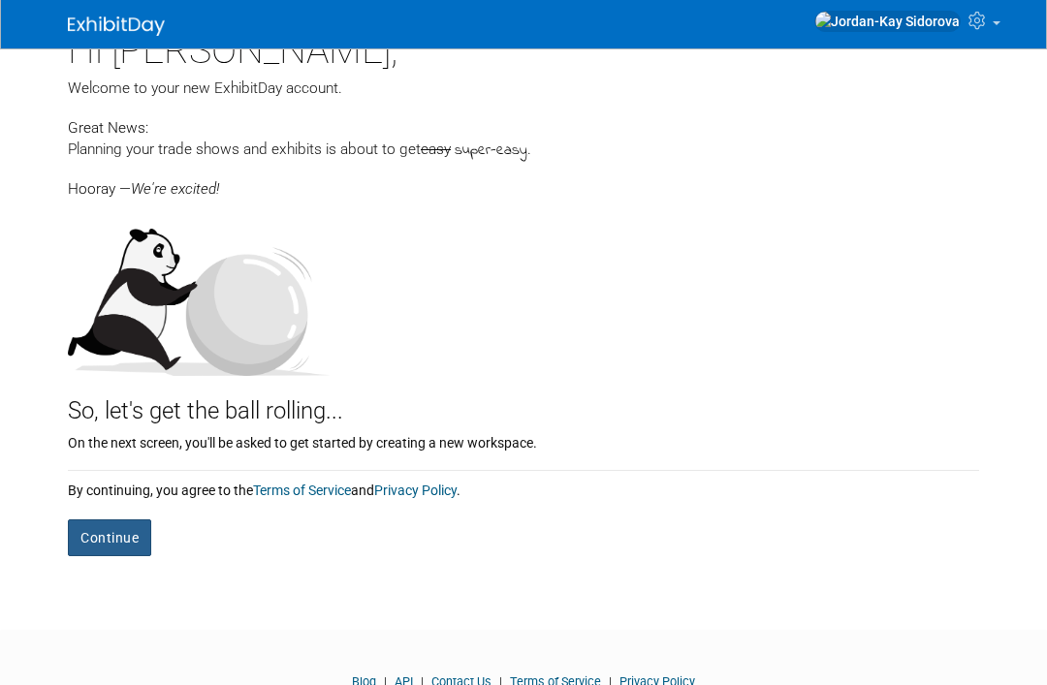  What do you see at coordinates (110, 538) in the screenshot?
I see `button: Continue` at bounding box center [110, 538].